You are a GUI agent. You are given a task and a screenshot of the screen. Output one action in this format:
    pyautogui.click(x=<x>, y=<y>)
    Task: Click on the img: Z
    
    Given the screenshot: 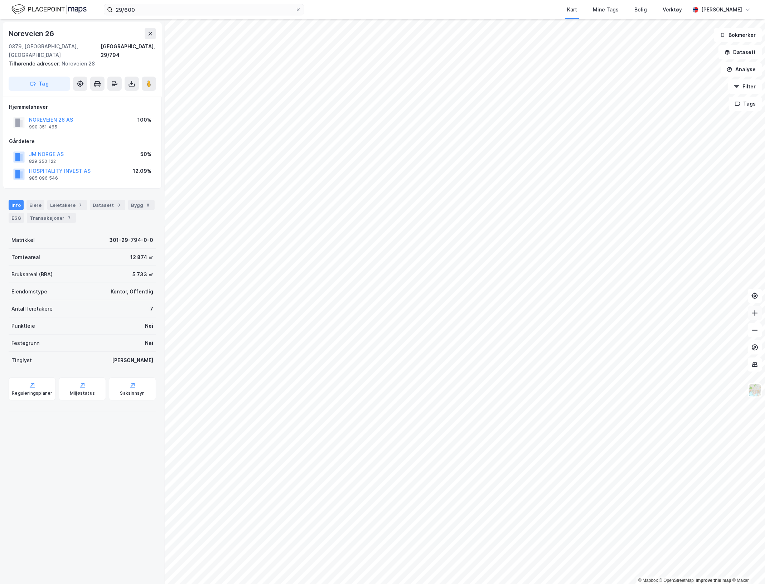 What is the action you would take?
    pyautogui.click(x=755, y=390)
    